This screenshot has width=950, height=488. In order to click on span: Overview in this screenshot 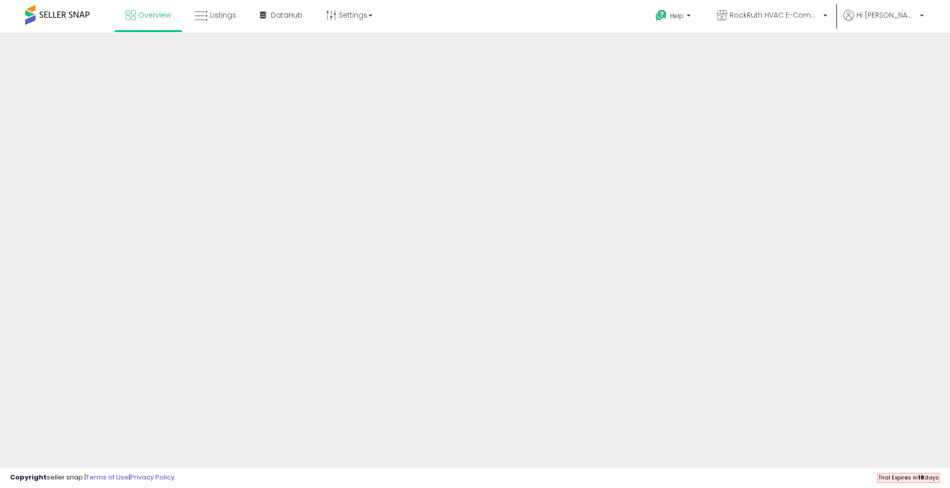, I will do `click(154, 15)`.